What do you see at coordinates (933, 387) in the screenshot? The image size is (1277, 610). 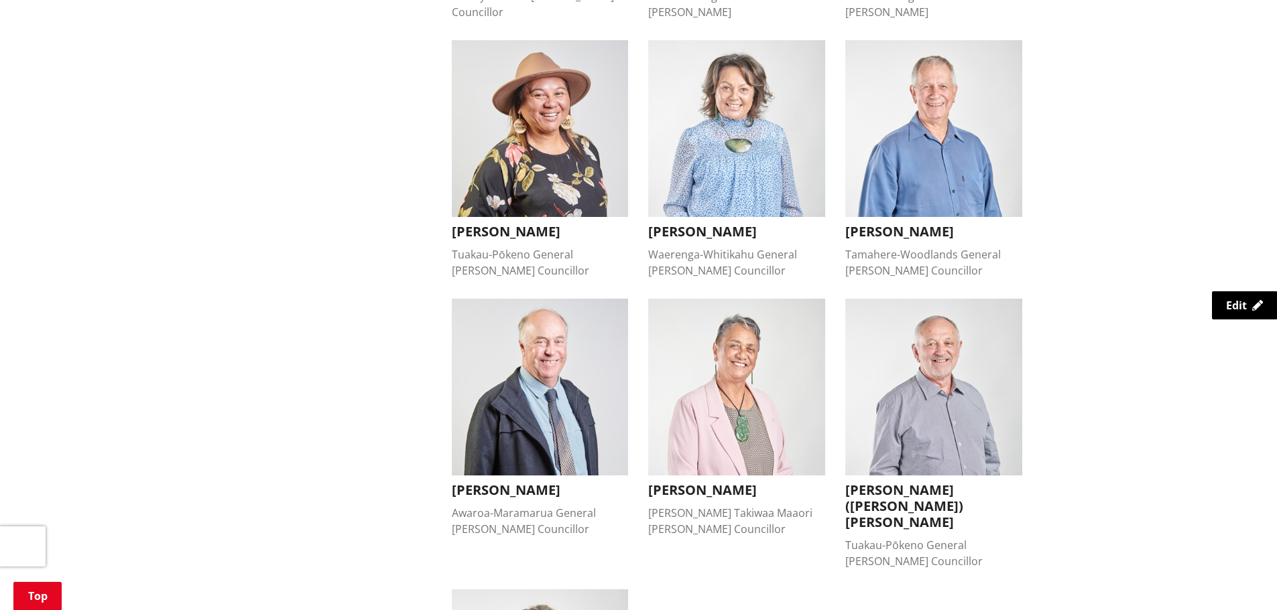 I see `img: Vernon (Vern) Reeve` at bounding box center [933, 387].